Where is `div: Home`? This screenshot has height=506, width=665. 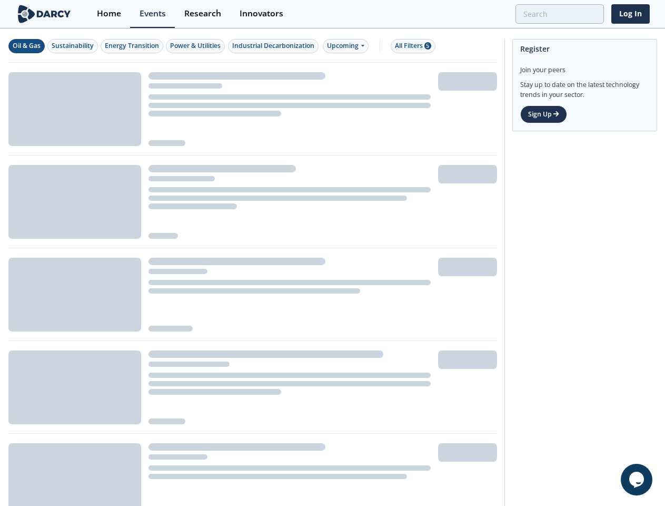 div: Home is located at coordinates (109, 14).